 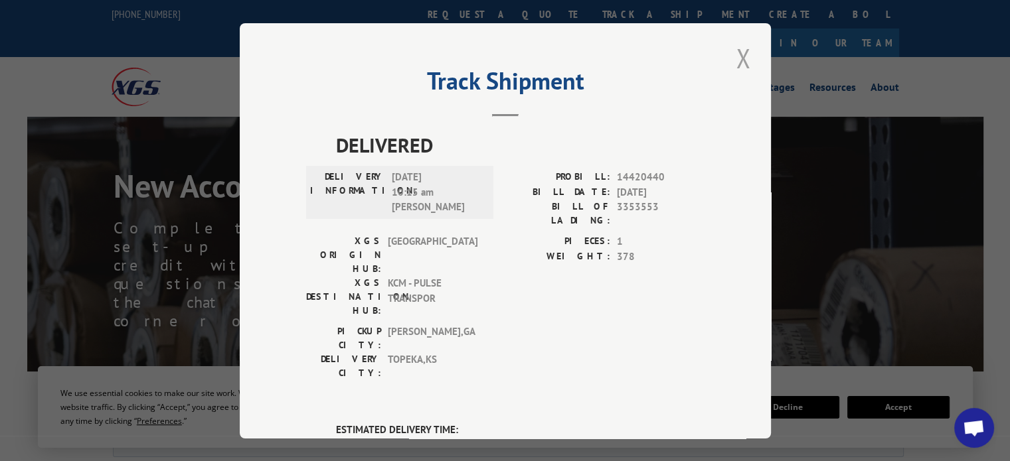 I want to click on span: DELIVERED, so click(x=520, y=145).